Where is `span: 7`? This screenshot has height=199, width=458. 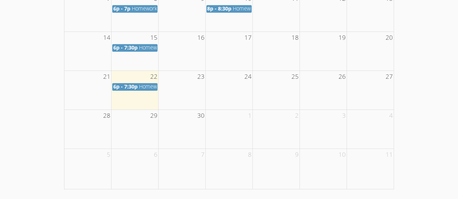
span: 7 is located at coordinates (203, 155).